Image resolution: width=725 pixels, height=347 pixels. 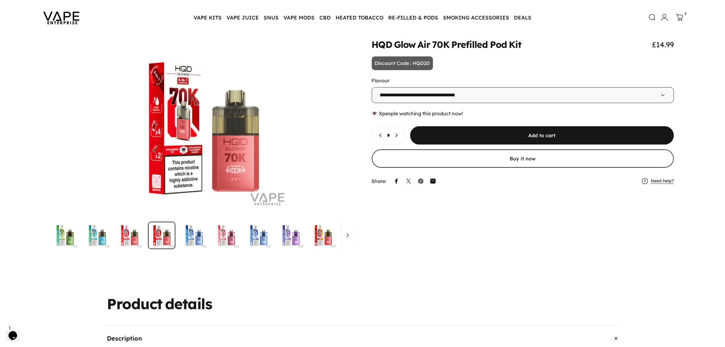 What do you see at coordinates (523, 17) in the screenshot?
I see `a: DEALS` at bounding box center [523, 17].